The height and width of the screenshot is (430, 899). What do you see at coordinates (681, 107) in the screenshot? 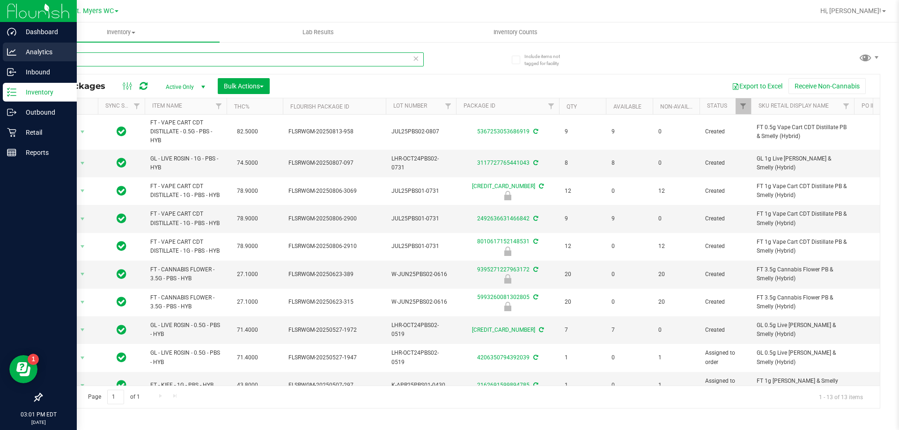
I see `a: Non-Available` at bounding box center [681, 107].